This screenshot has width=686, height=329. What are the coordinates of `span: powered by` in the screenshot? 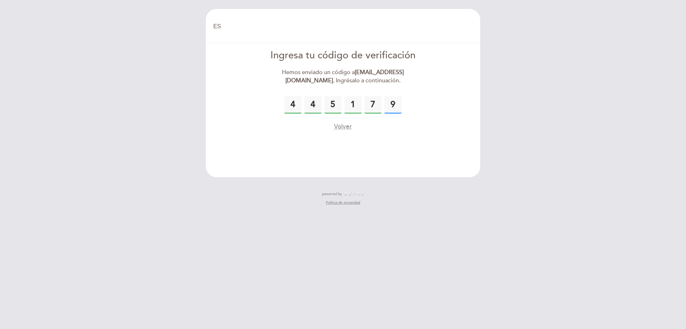 It's located at (332, 194).